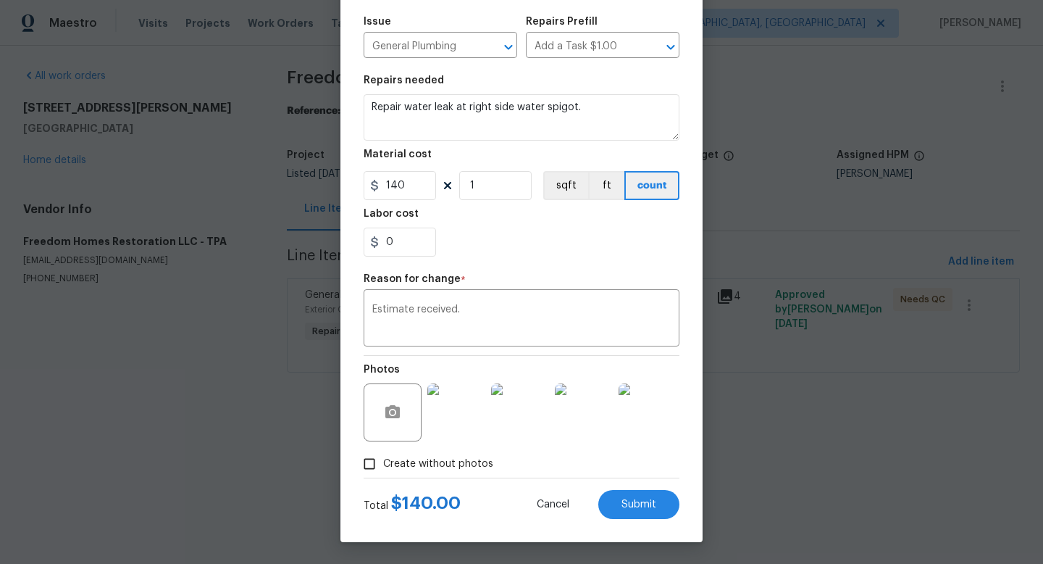  Describe the element at coordinates (398, 154) in the screenshot. I see `h5: Material cost` at that location.